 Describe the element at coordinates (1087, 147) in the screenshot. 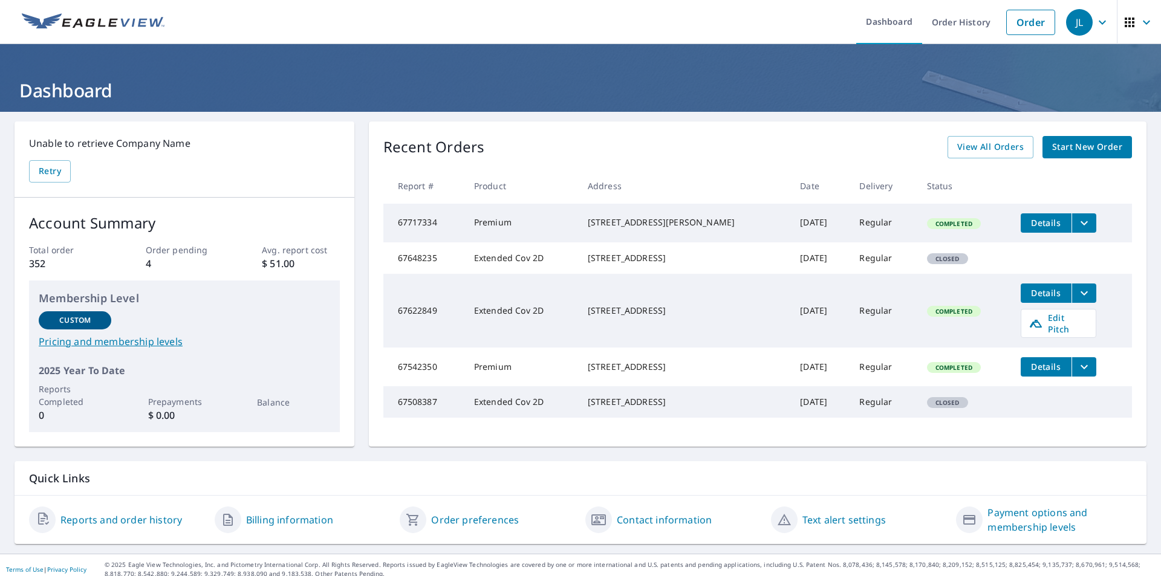

I see `span: Start New Order` at that location.